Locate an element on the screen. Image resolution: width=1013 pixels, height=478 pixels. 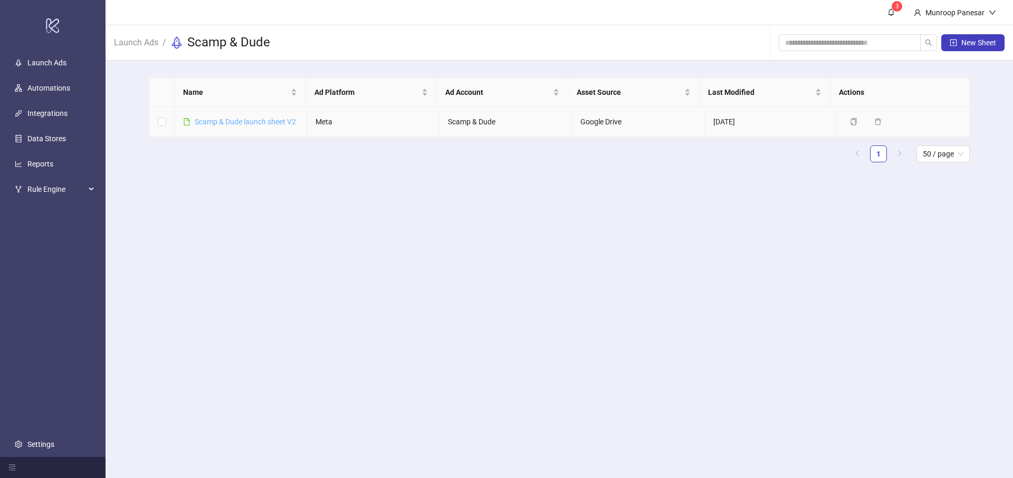
button: left is located at coordinates (857, 154).